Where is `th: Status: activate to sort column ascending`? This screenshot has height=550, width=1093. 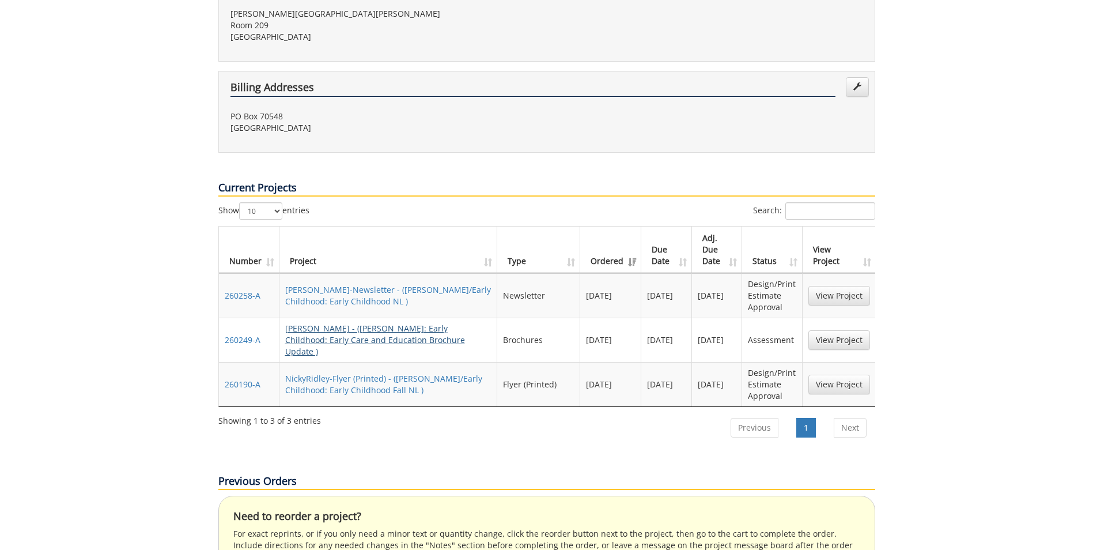 th: Status: activate to sort column ascending is located at coordinates (772, 249).